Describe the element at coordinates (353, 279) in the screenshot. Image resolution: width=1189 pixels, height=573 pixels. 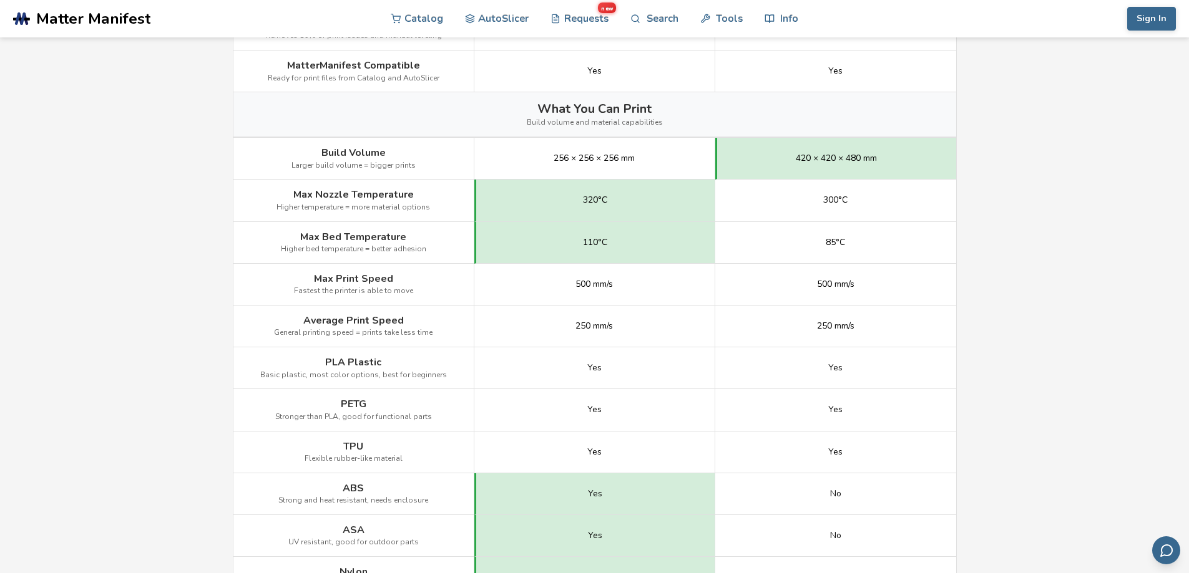
I see `span: Max Print Speed` at that location.